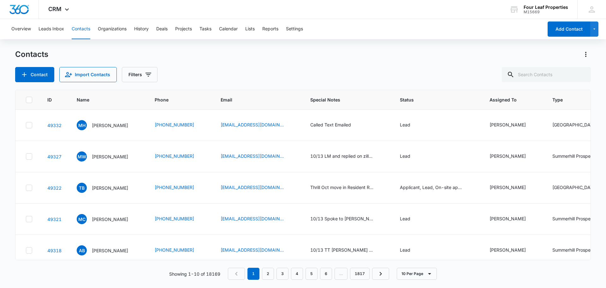 The height and width of the screenshot is (288, 606). What do you see at coordinates (162, 29) in the screenshot?
I see `button: Deals` at bounding box center [162, 29].